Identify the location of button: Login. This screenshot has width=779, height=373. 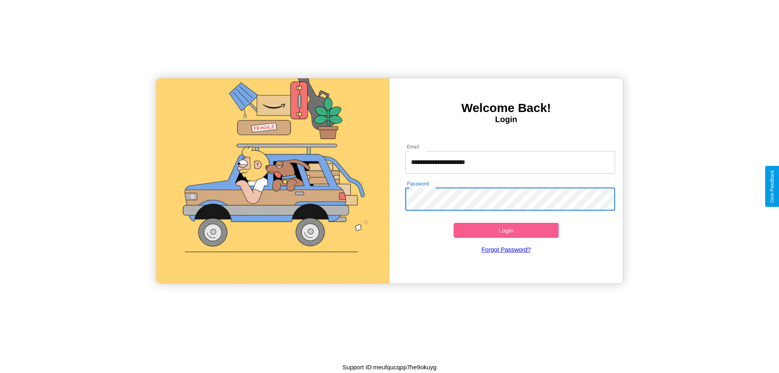
(506, 230).